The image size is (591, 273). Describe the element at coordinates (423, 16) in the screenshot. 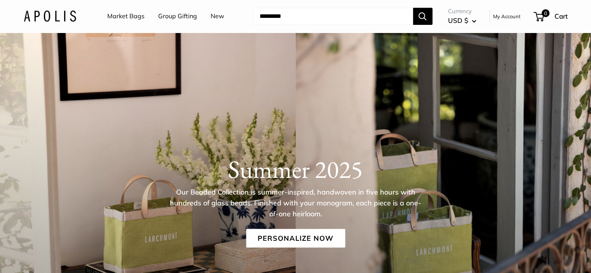

I see `button: Search` at that location.